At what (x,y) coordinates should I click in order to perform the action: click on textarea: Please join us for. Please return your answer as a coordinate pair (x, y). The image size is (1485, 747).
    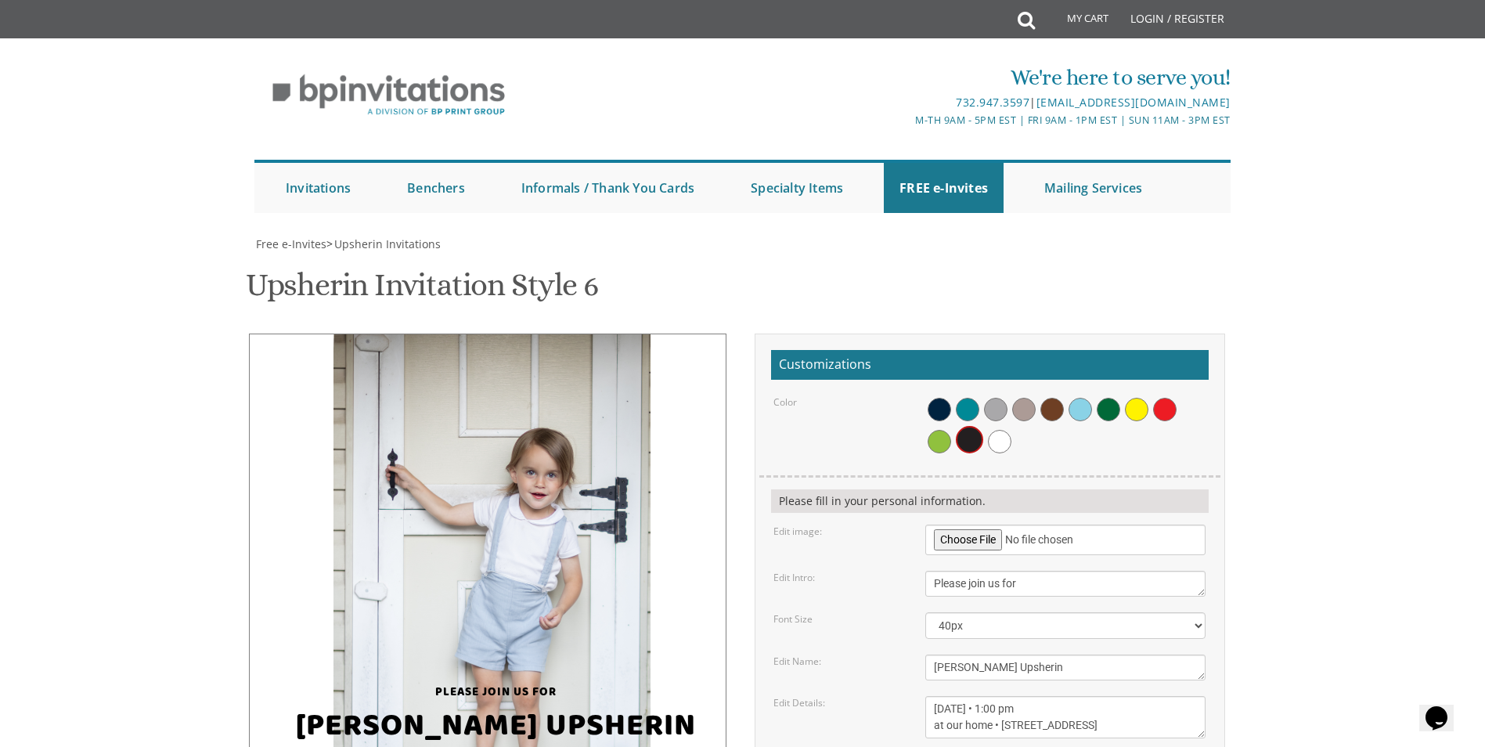
    Looking at the image, I should click on (1065, 583).